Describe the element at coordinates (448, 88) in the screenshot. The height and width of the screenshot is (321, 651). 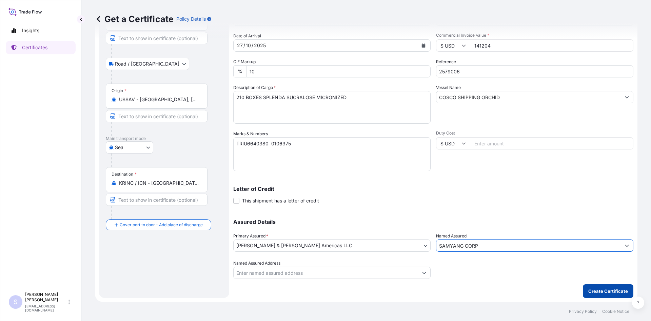
I see `label: Vessel Name` at that location.